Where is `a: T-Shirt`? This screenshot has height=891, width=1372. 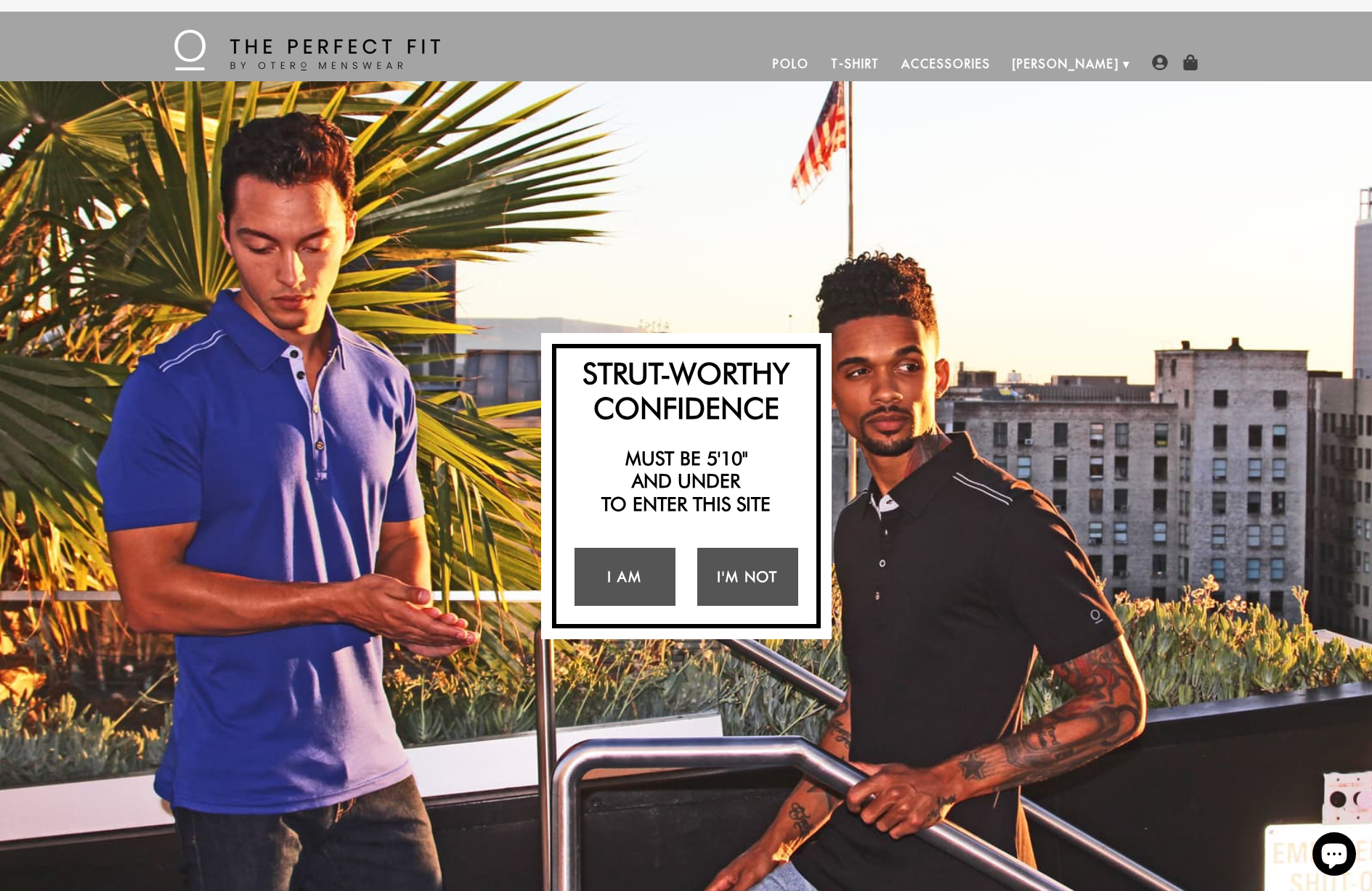 a: T-Shirt is located at coordinates (855, 64).